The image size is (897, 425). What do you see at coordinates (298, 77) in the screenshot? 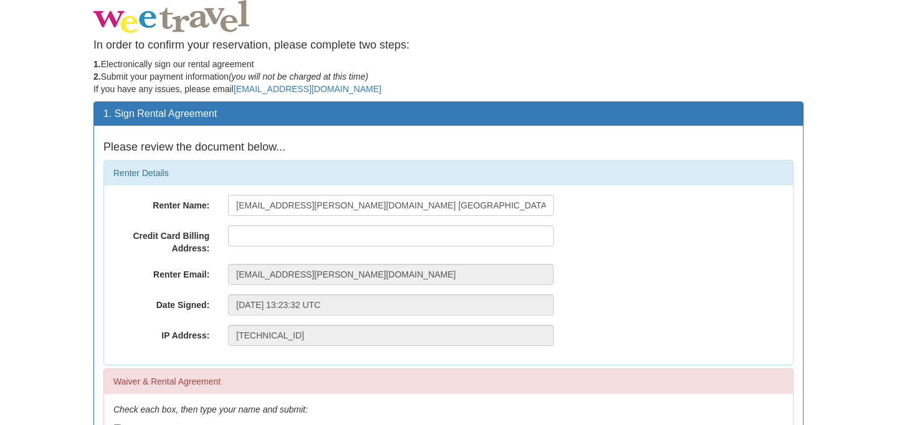
I see `em: (you will not be charged at this time)` at bounding box center [298, 77].